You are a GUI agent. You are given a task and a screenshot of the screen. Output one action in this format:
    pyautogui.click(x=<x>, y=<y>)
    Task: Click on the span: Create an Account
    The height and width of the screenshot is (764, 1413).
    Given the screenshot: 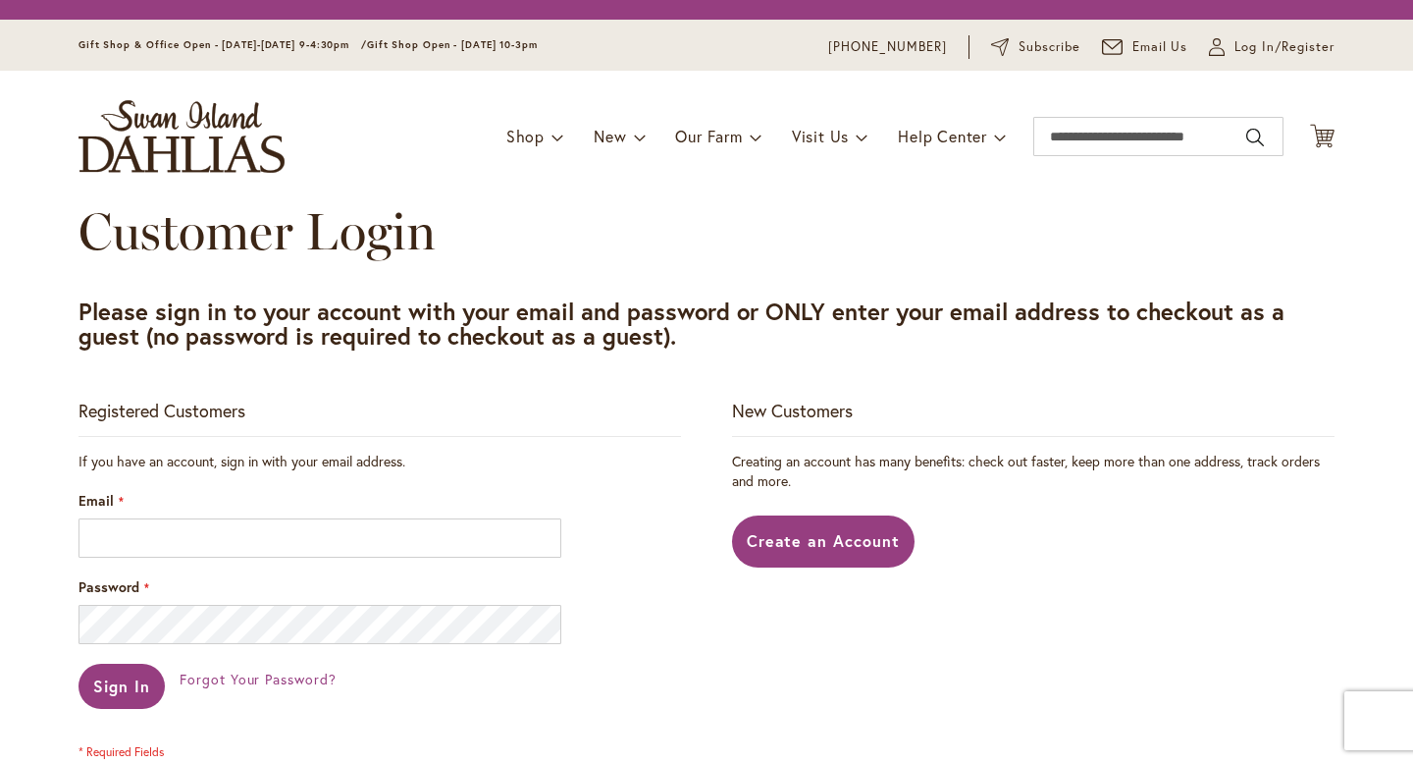 What is the action you would take?
    pyautogui.click(x=824, y=540)
    